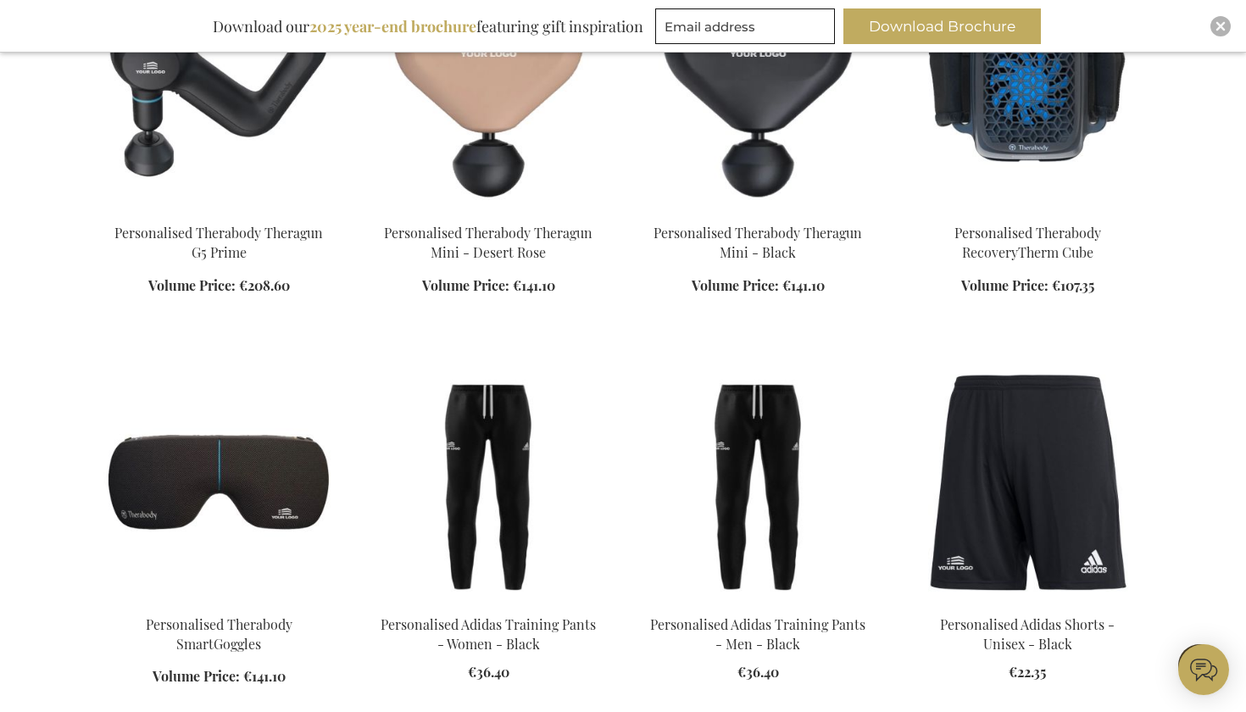 This screenshot has height=712, width=1246. Describe the element at coordinates (428, 26) in the screenshot. I see `div: Download our featuring gift inspiration` at that location.